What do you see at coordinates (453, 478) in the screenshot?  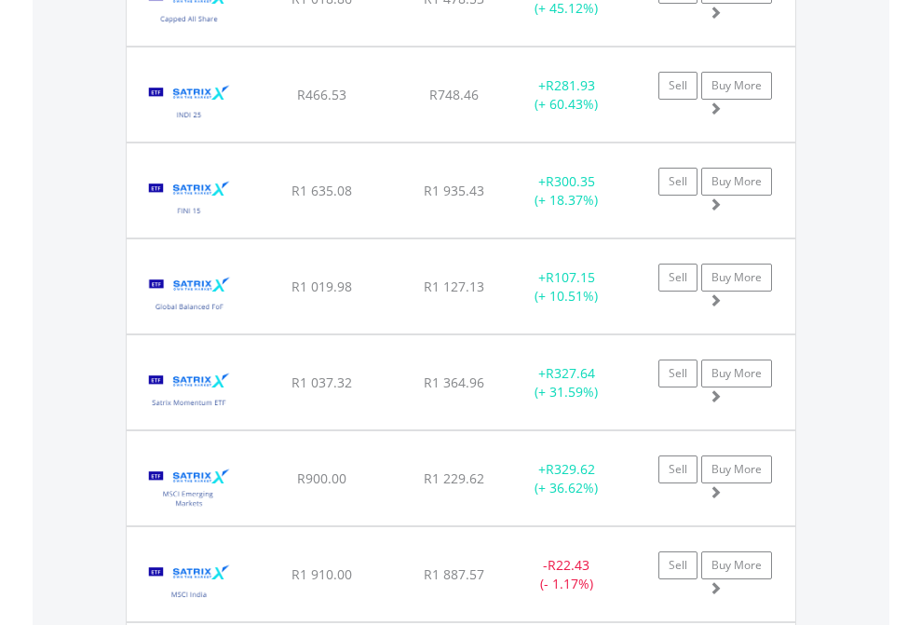 I see `span: R1 229.62` at bounding box center [453, 478].